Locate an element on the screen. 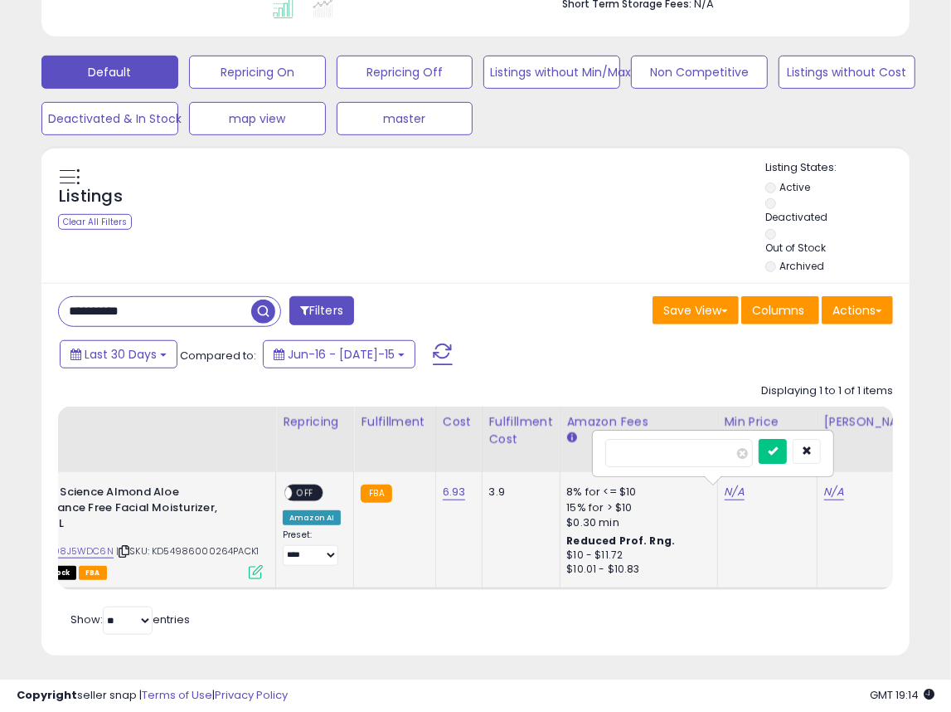 The image size is (951, 712). a: Privacy Policy is located at coordinates (251, 694).